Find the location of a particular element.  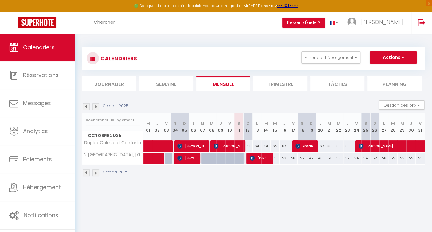

th: 14 is located at coordinates (266, 126).